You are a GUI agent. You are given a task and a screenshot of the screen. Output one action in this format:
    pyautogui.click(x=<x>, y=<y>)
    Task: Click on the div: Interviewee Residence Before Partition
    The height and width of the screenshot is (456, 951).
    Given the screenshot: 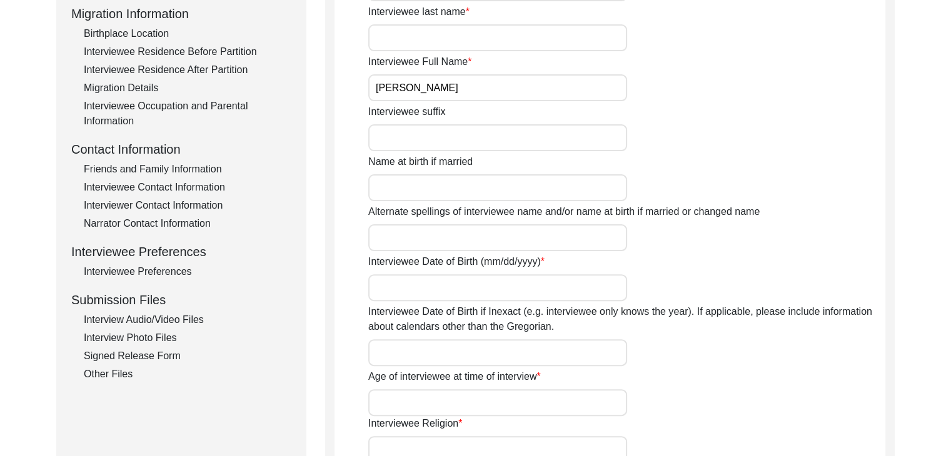 What is the action you would take?
    pyautogui.click(x=188, y=52)
    